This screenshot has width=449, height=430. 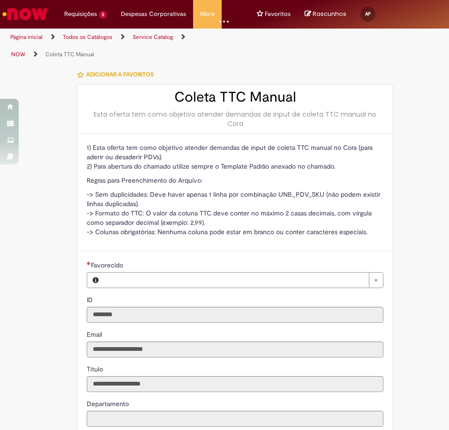 What do you see at coordinates (88, 37) in the screenshot?
I see `a: Todos os Catálogos` at bounding box center [88, 37].